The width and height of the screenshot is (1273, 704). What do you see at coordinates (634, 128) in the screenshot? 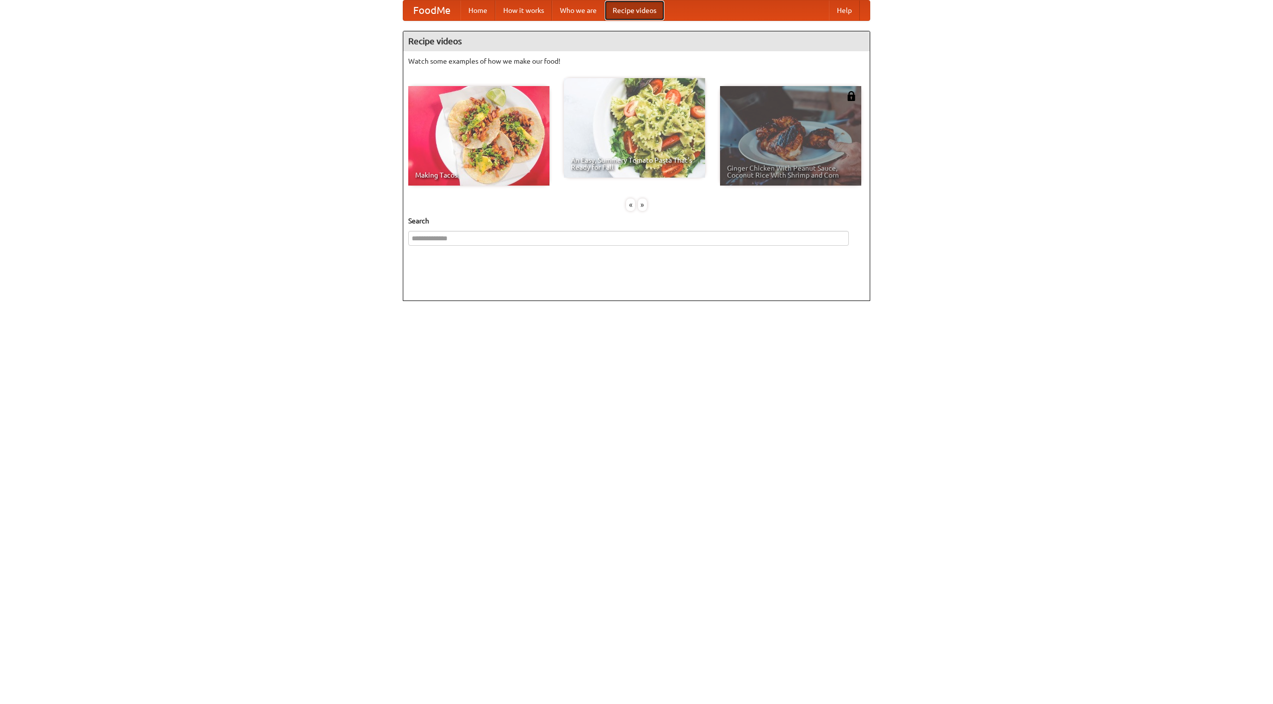
I see `a: An Easy, Summery Tomato Pasta That's Ready for Fall` at bounding box center [634, 128].